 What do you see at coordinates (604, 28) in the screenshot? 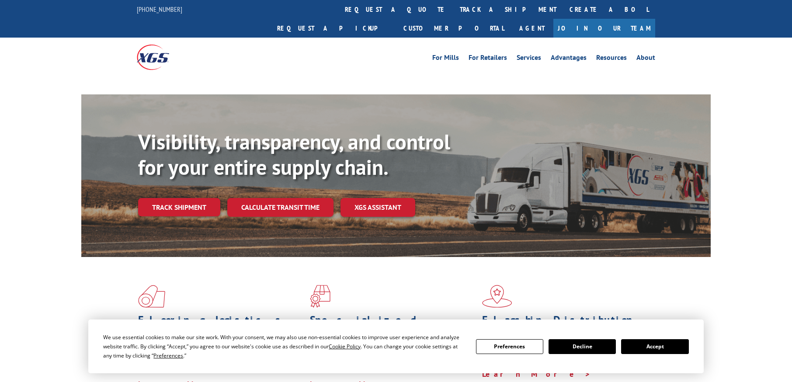
I see `a: Join Our Team` at bounding box center [604, 28].